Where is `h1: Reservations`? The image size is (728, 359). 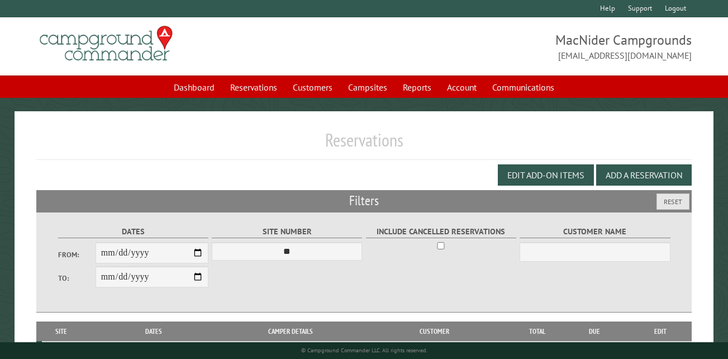
h1: Reservations is located at coordinates (364, 144).